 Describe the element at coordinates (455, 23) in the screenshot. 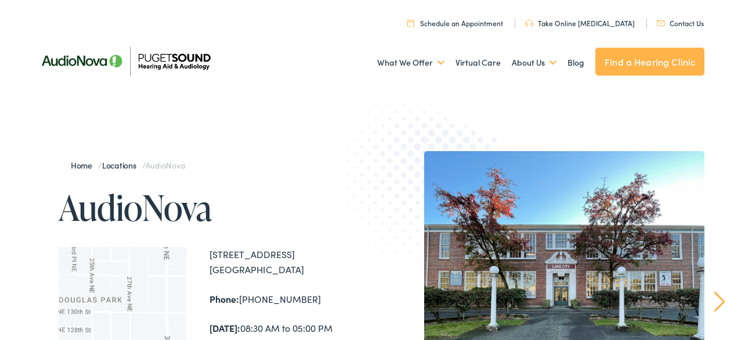

I see `a: Schedule an Appointment` at that location.